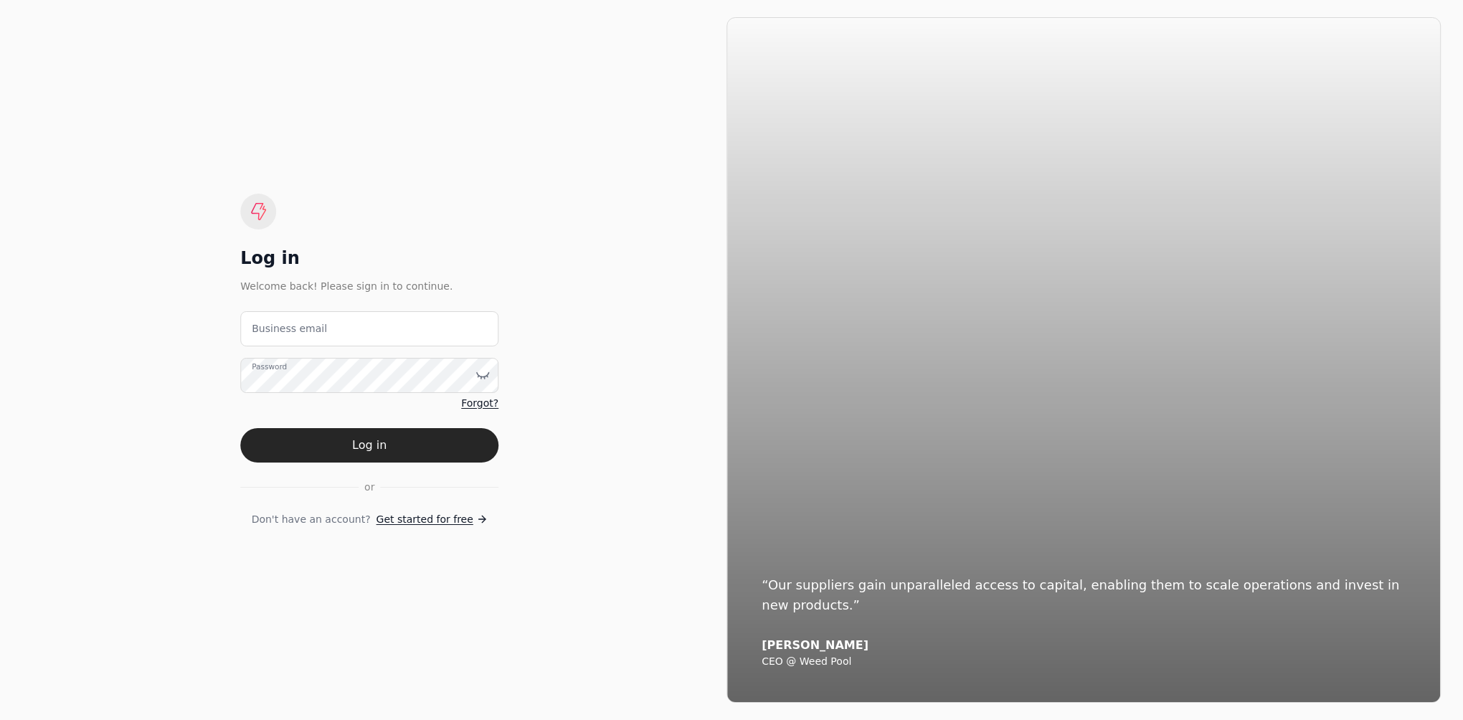 Image resolution: width=1463 pixels, height=720 pixels. What do you see at coordinates (369, 445) in the screenshot?
I see `button: Log in` at bounding box center [369, 445].